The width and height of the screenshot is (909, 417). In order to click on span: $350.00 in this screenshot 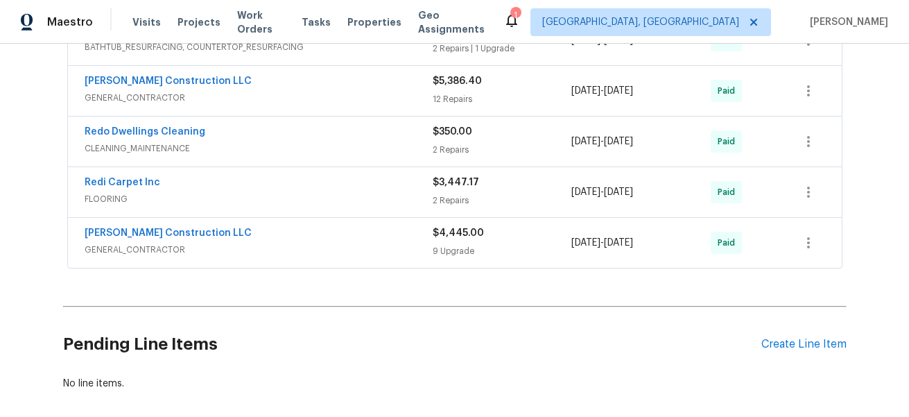, I will do `click(452, 132)`.